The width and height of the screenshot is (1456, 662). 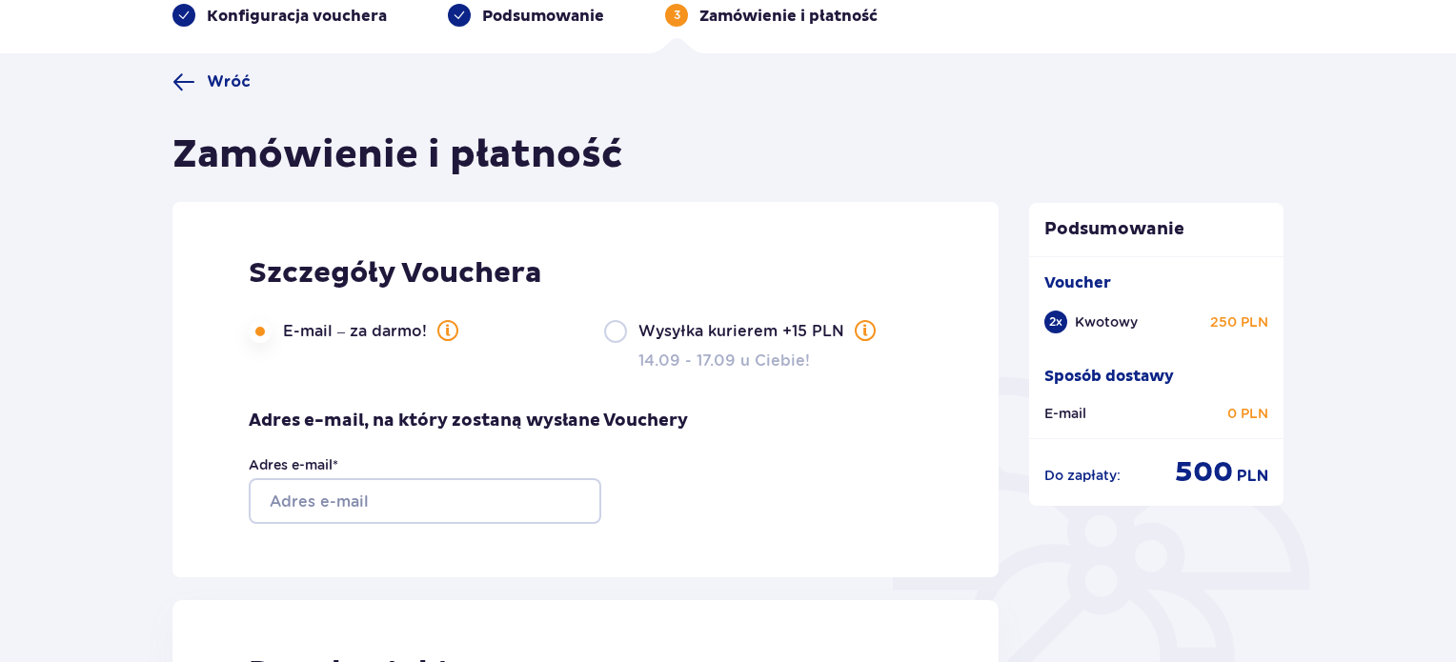 I want to click on label: Wysyłka kurierem +15 PLN, so click(x=756, y=332).